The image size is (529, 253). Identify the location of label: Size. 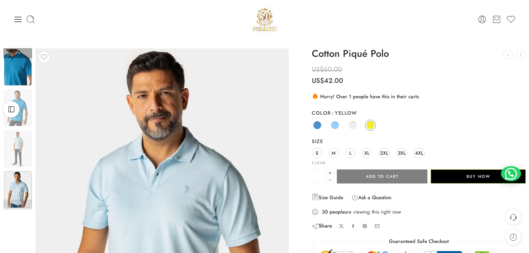
(419, 141).